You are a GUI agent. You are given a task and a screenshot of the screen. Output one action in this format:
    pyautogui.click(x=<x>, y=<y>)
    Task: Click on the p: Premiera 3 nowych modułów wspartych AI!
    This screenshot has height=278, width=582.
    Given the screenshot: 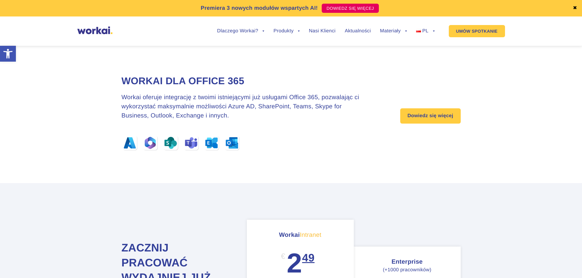 What is the action you would take?
    pyautogui.click(x=259, y=8)
    